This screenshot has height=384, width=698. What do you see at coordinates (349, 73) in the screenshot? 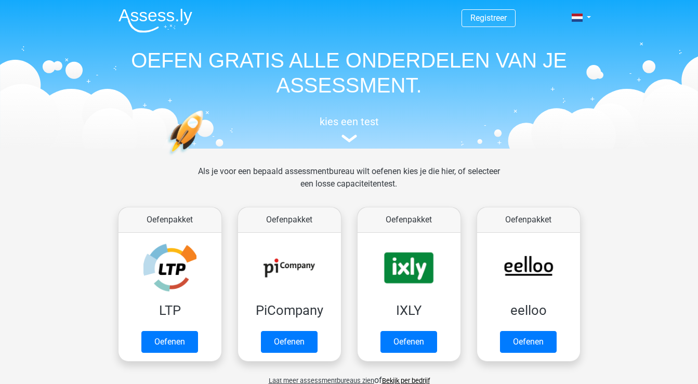
I see `h1: OEFEN GRATIS ALLE ONDERDELEN VAN JE ASSESSMENT.` at bounding box center [349, 73].